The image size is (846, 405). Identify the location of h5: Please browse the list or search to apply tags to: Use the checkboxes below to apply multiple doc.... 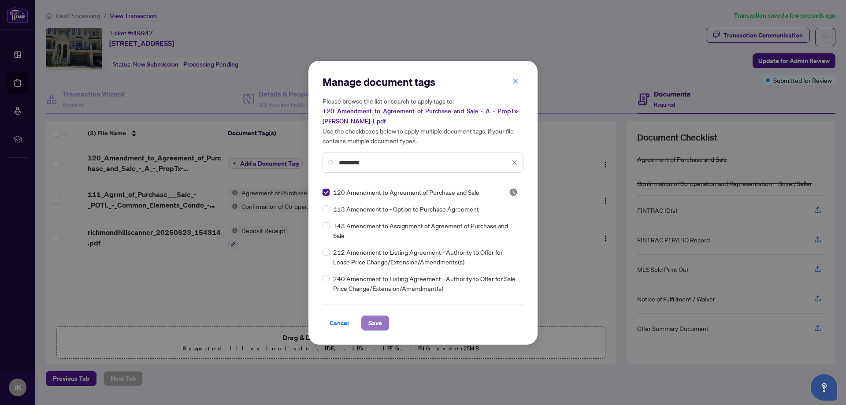
(423, 121).